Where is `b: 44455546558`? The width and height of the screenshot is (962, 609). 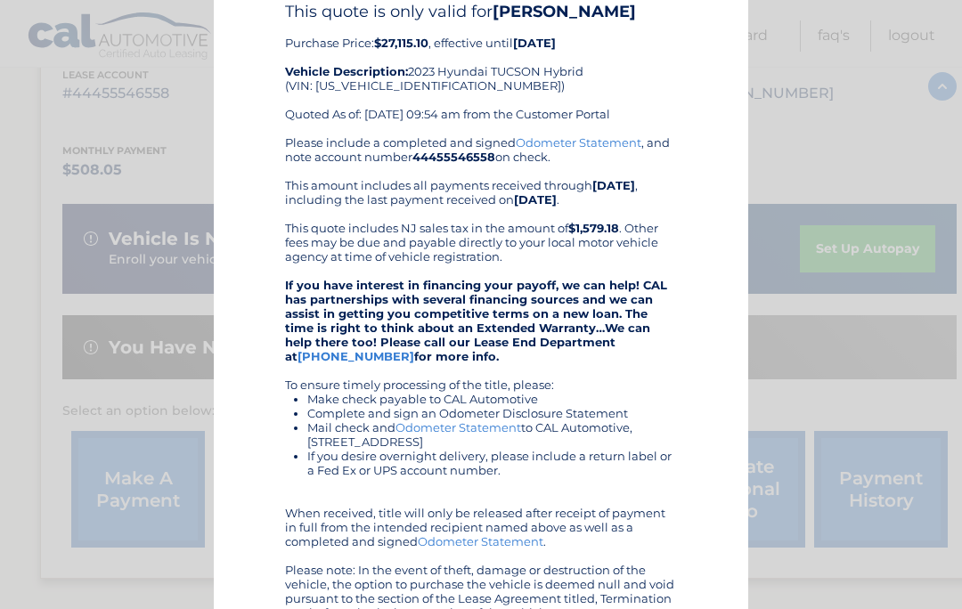 b: 44455546558 is located at coordinates (454, 157).